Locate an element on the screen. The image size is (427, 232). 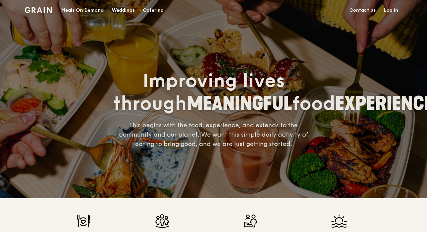
a: Log in is located at coordinates (391, 10).